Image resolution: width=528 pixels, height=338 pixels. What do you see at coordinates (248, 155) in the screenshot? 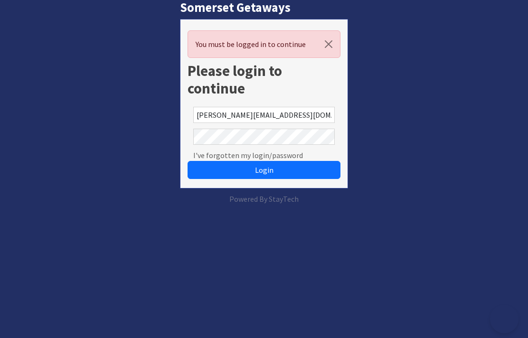
I see `a: I've forgotten my login/password` at bounding box center [248, 155].